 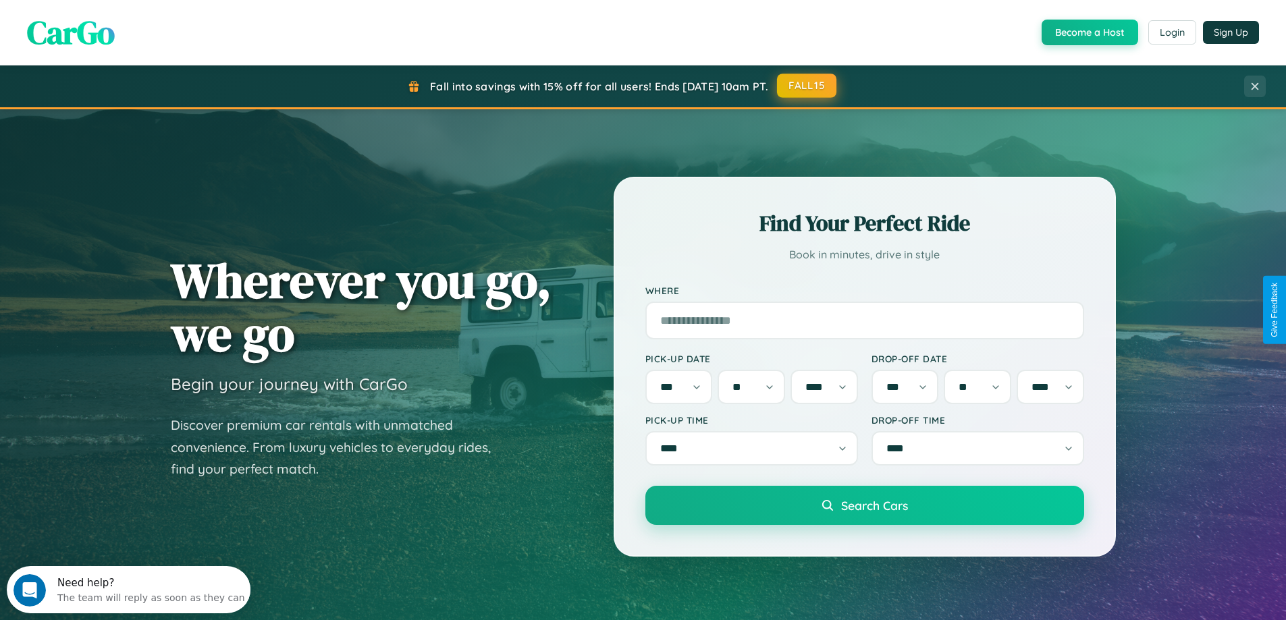 What do you see at coordinates (361, 307) in the screenshot?
I see `h1: Wherever you go, we go` at bounding box center [361, 307].